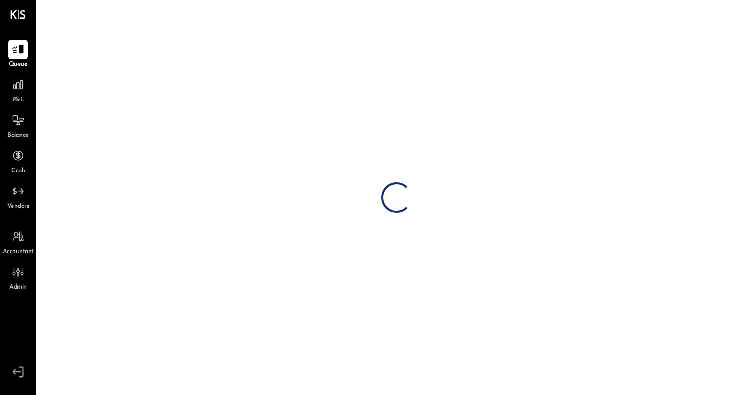 This screenshot has width=756, height=395. Describe the element at coordinates (18, 242) in the screenshot. I see `a: Accountant` at that location.